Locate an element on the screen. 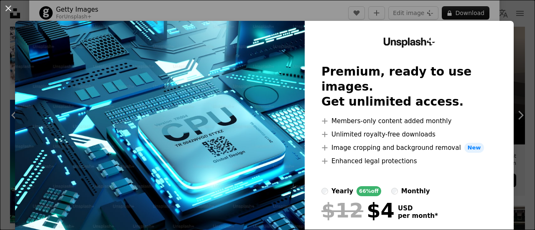 The width and height of the screenshot is (535, 230). div: monthly is located at coordinates (415, 191).